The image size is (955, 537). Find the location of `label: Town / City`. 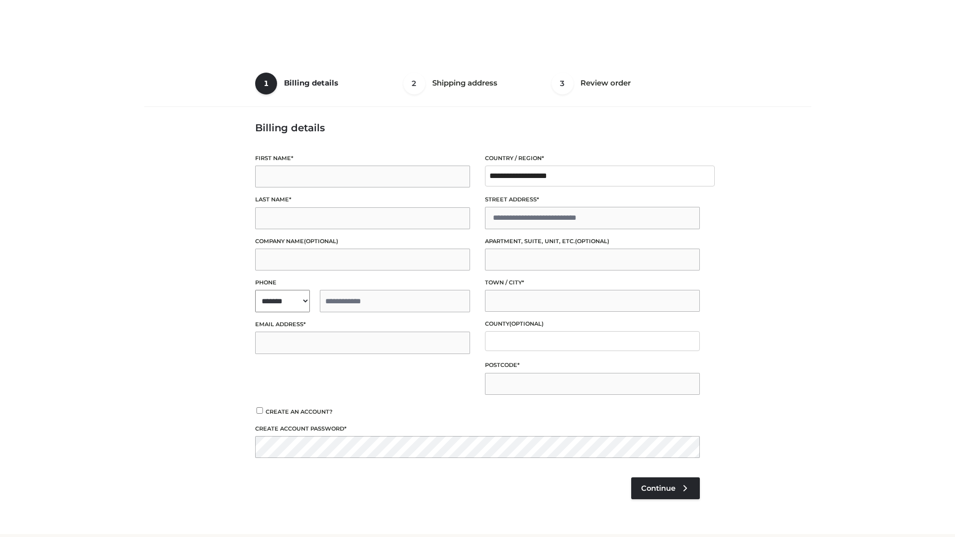

label: Town / City is located at coordinates (592, 283).